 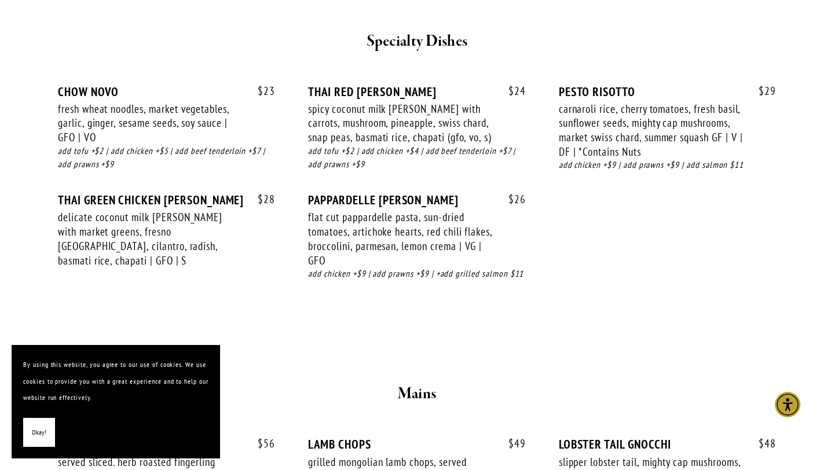 I want to click on span: 29, so click(x=761, y=91).